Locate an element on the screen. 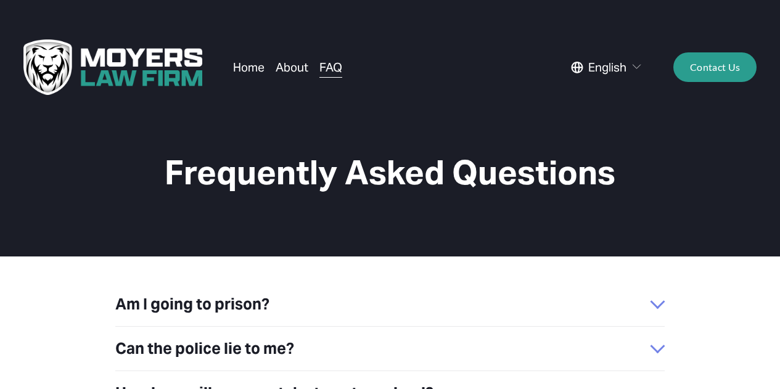 The height and width of the screenshot is (389, 780). a: Contact Us is located at coordinates (715, 67).